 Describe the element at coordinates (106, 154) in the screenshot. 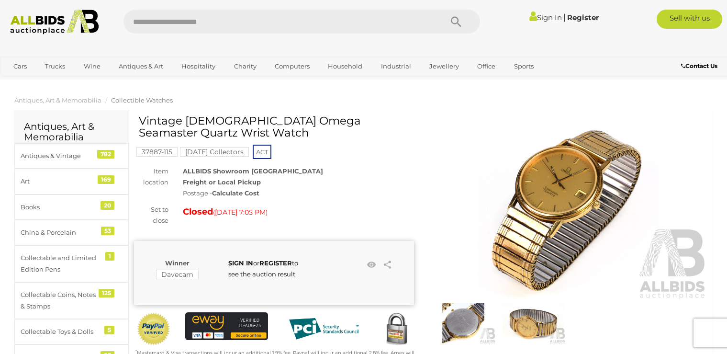

I see `div: 782` at that location.